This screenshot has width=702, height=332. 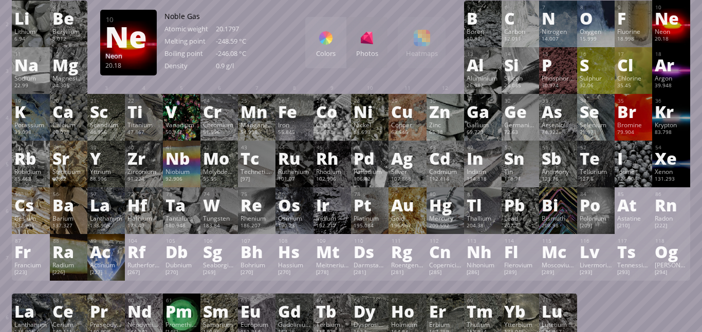 I want to click on div: 29, so click(x=407, y=101).